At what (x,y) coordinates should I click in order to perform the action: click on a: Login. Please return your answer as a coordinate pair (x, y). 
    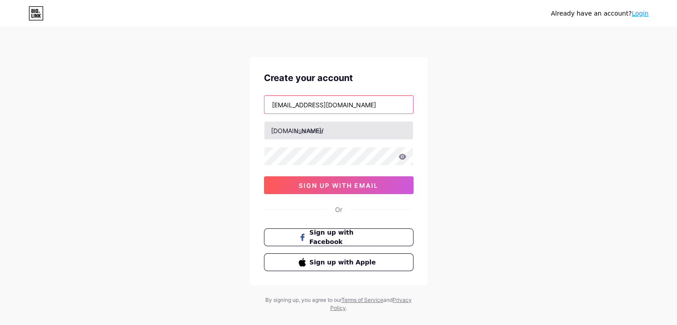
    Looking at the image, I should click on (640, 13).